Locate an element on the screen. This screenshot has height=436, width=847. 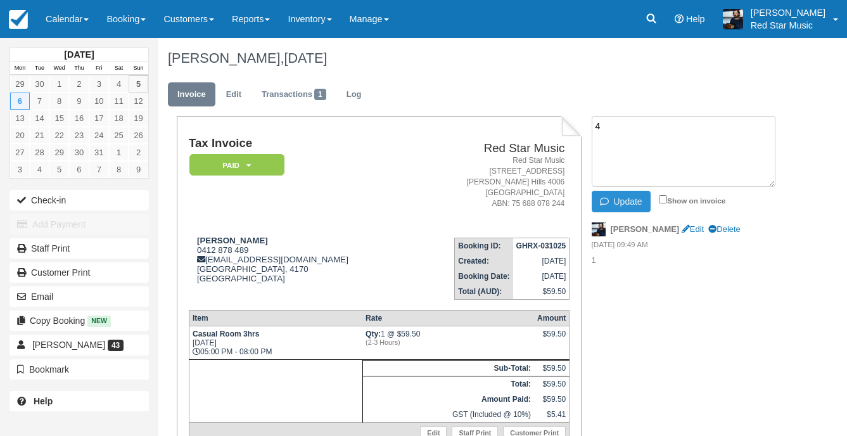
th: Rate is located at coordinates (448, 317).